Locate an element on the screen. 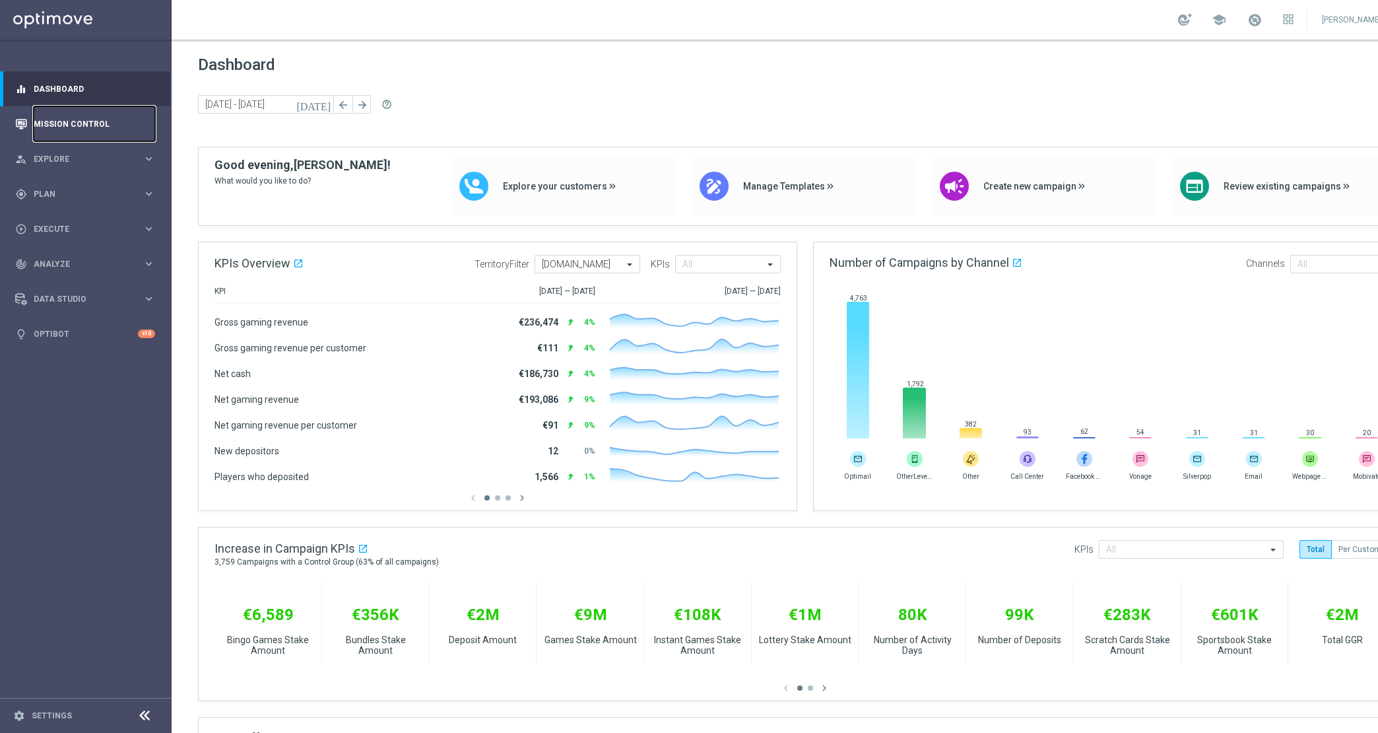  span: Explore is located at coordinates (88, 159).